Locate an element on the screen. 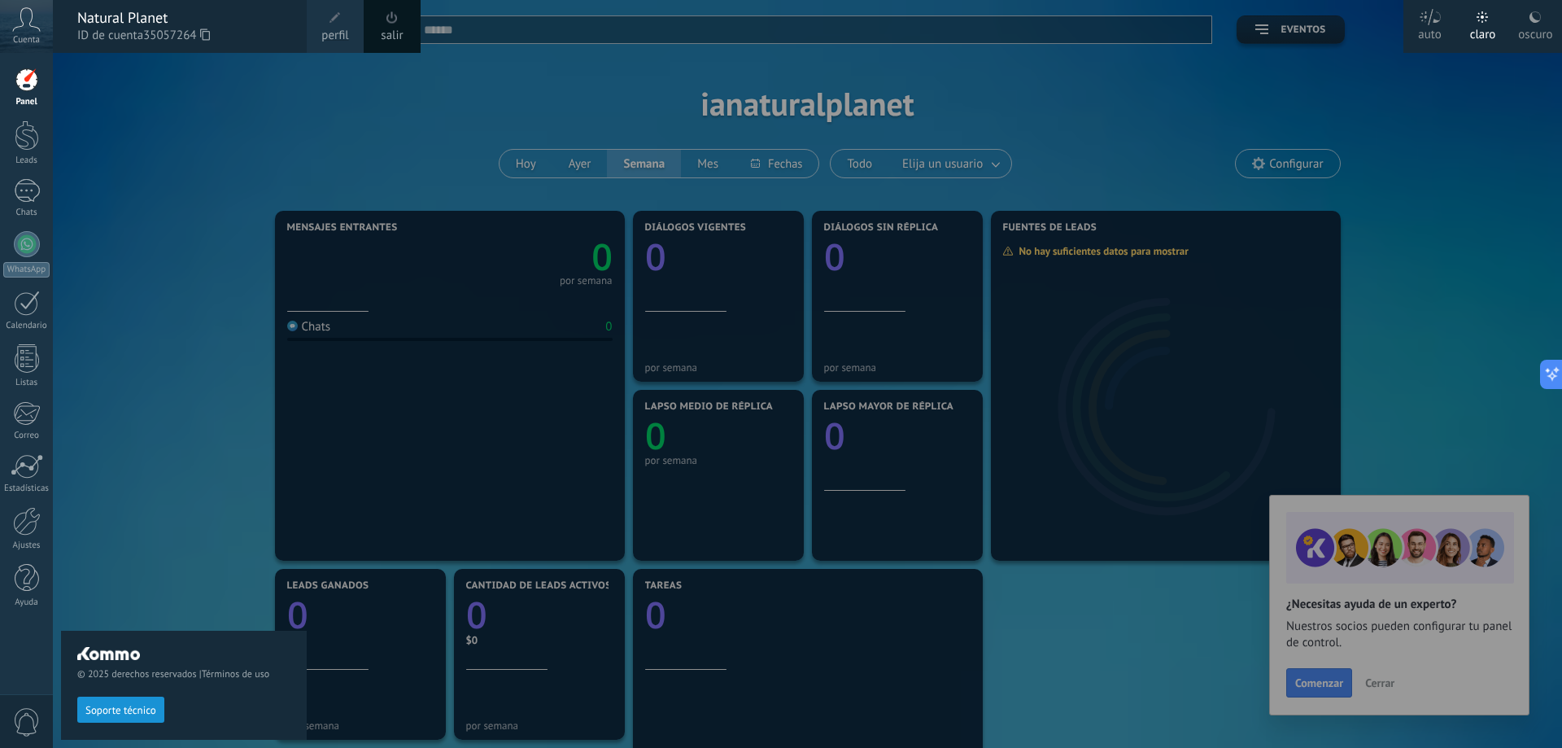 This screenshot has height=748, width=1562. span: perfil is located at coordinates (334, 36).